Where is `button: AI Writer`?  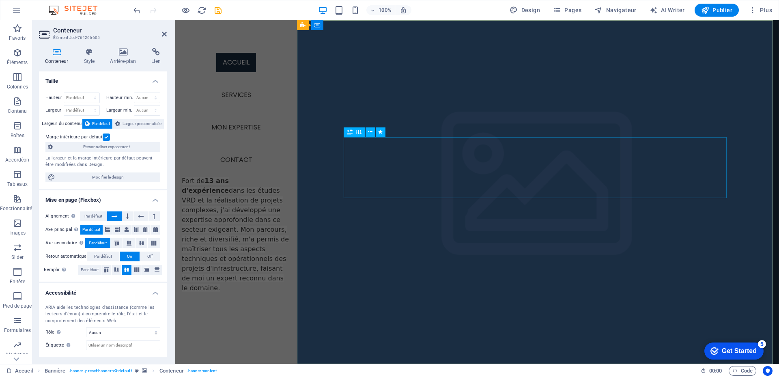 button: AI Writer is located at coordinates (667, 10).